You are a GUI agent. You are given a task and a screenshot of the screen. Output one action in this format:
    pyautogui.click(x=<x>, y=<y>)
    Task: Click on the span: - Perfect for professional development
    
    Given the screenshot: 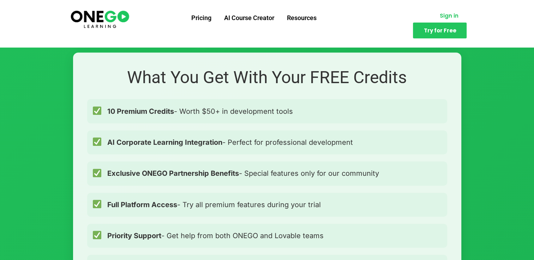 What is the action you would take?
    pyautogui.click(x=230, y=142)
    